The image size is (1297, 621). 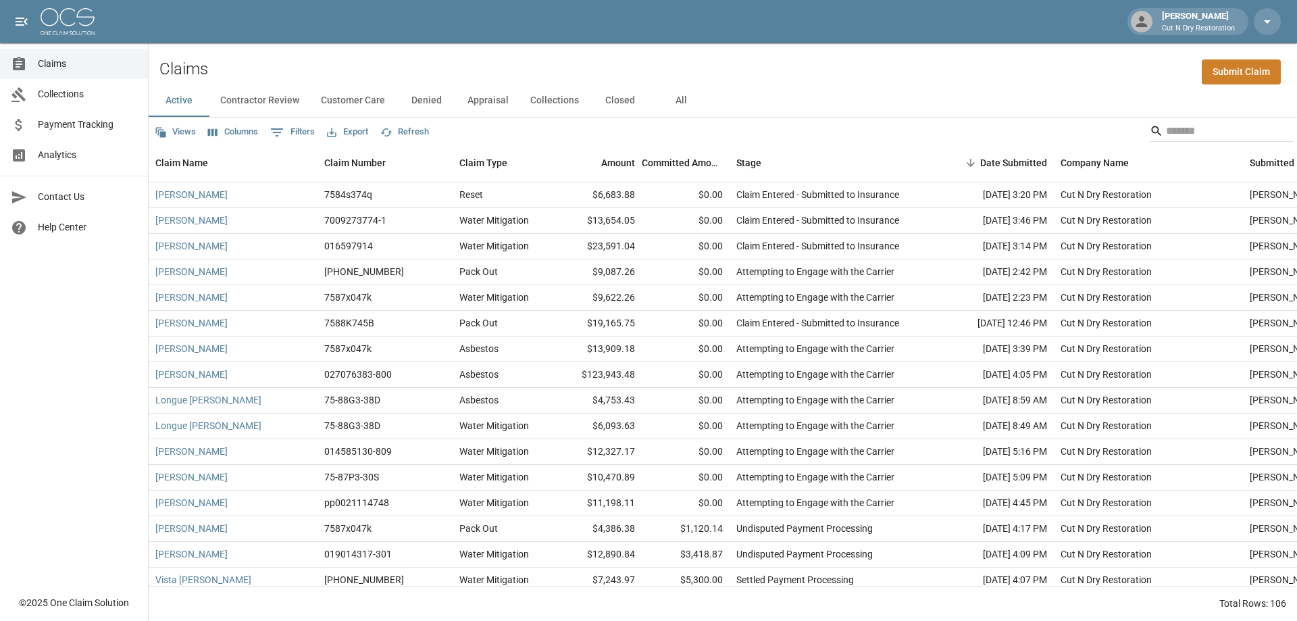 I want to click on button: Views, so click(x=175, y=132).